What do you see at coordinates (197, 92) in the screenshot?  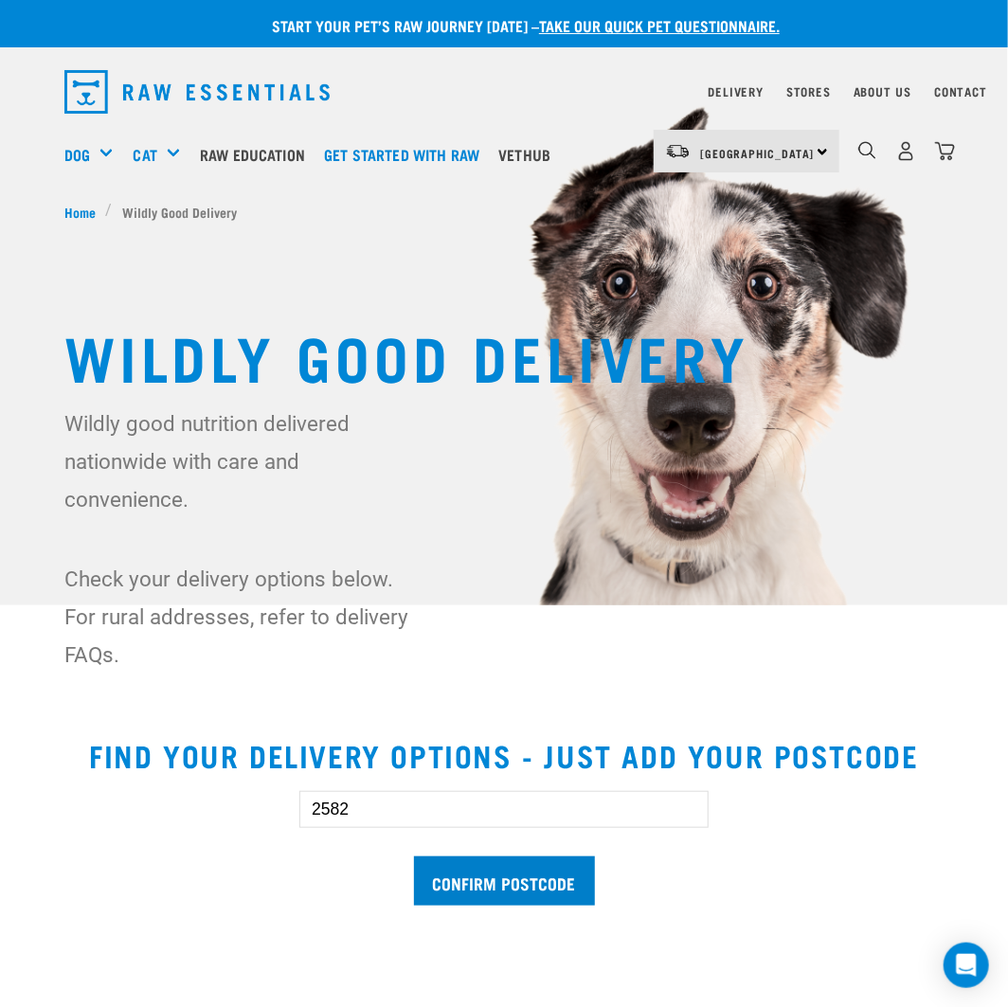 I see `img: Raw Essentials Logo` at bounding box center [197, 92].